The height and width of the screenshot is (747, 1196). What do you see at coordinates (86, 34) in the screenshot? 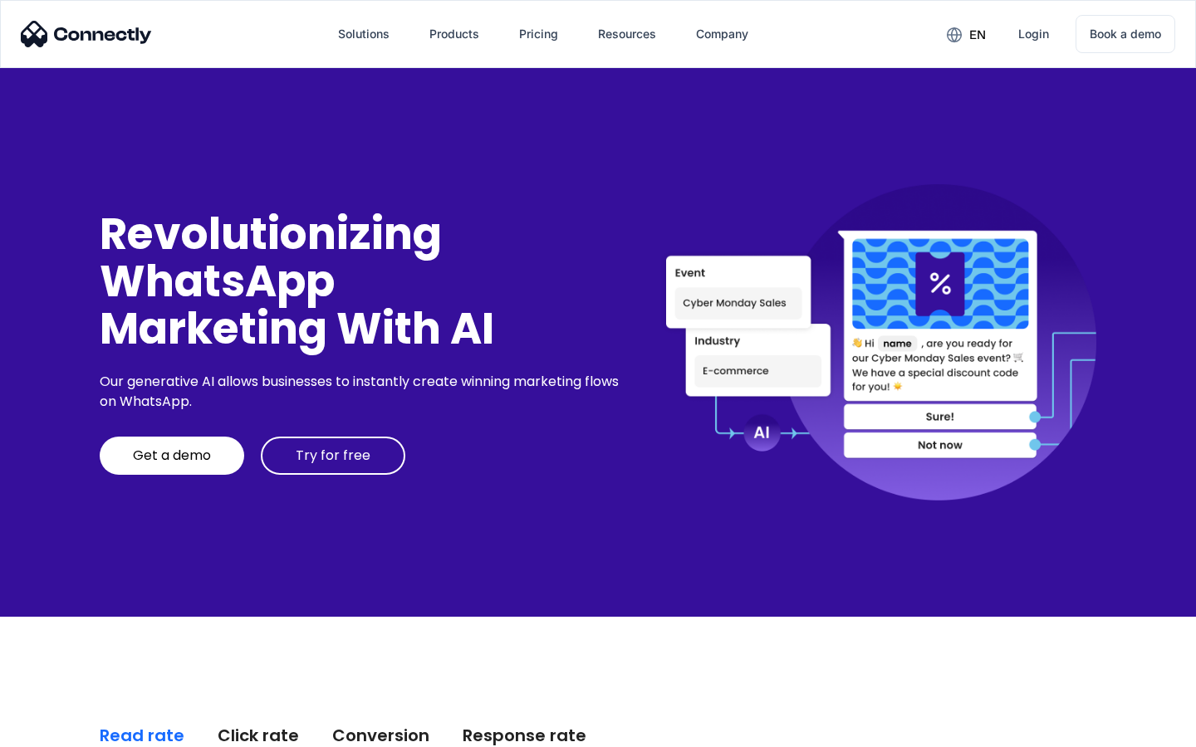
I see `img: Connectly Logo` at bounding box center [86, 34].